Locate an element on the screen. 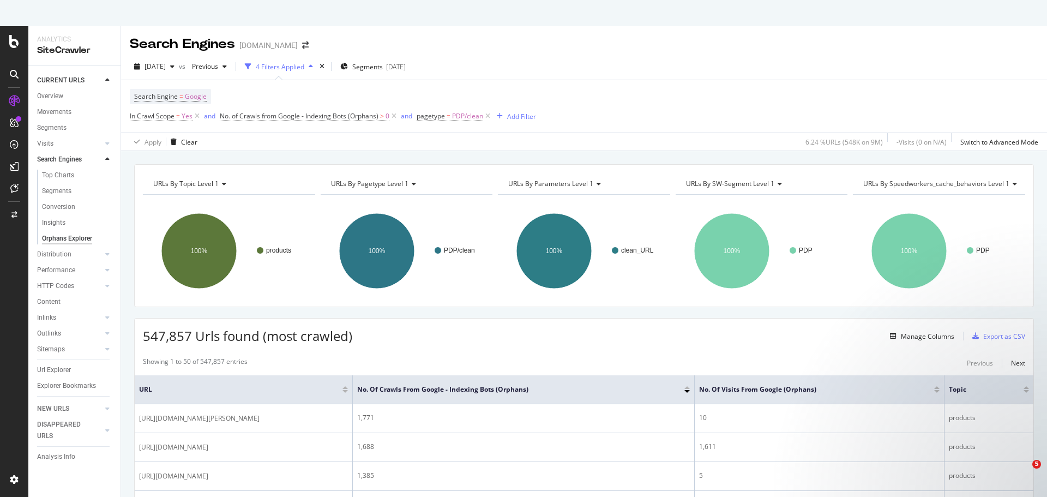 The width and height of the screenshot is (1047, 497). div: Sitemaps is located at coordinates (51, 349).